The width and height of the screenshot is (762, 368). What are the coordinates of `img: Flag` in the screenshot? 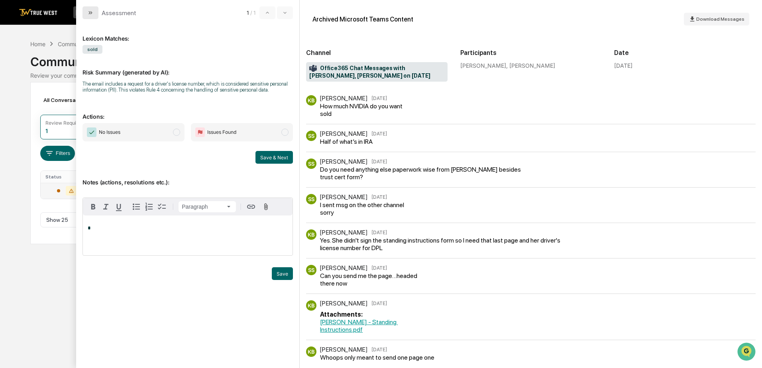 It's located at (200, 132).